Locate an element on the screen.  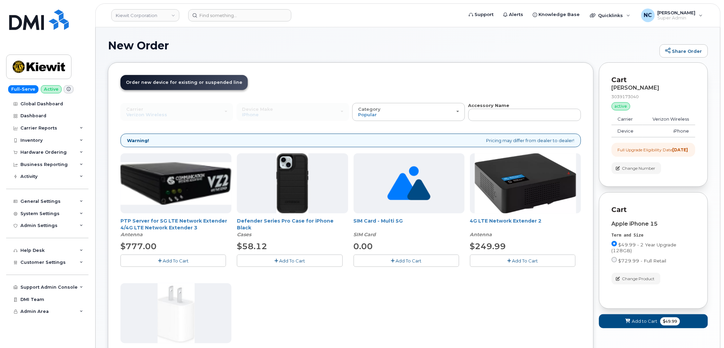
span: $249.99 is located at coordinates (488, 246).